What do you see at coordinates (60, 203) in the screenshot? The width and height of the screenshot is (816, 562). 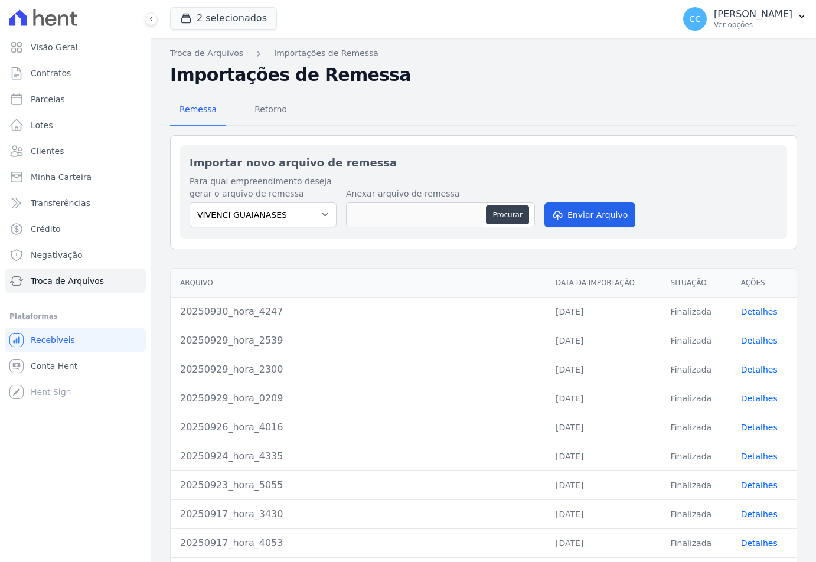 I see `span: Transferências` at bounding box center [60, 203].